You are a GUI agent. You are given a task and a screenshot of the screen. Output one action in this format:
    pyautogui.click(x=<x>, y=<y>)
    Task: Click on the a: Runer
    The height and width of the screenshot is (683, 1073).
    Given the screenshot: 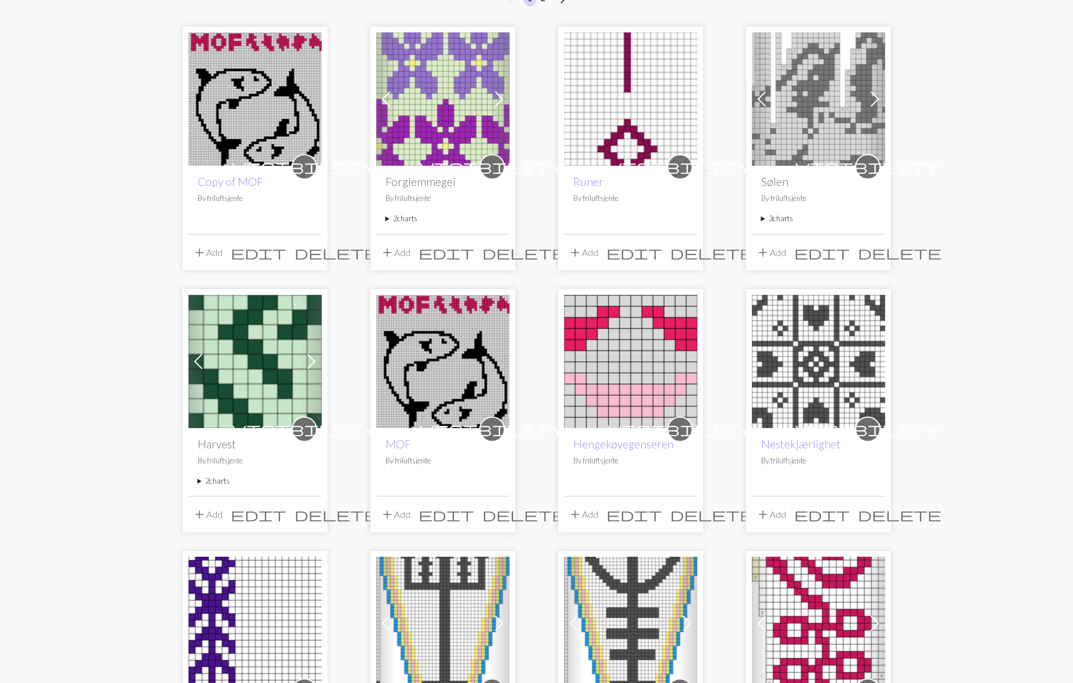 What is the action you would take?
    pyautogui.click(x=588, y=181)
    